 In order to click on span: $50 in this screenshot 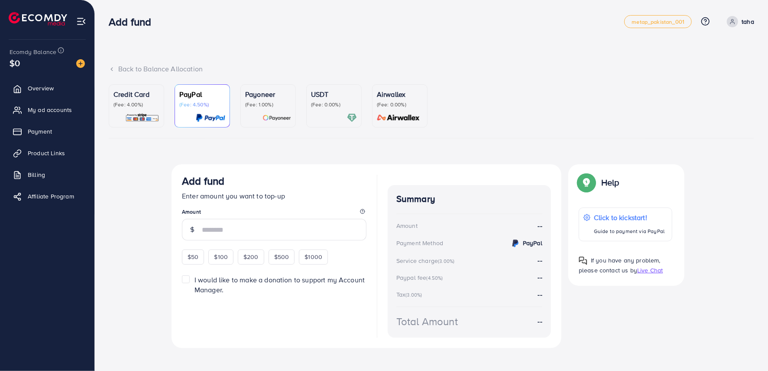, I will do `click(193, 257)`.